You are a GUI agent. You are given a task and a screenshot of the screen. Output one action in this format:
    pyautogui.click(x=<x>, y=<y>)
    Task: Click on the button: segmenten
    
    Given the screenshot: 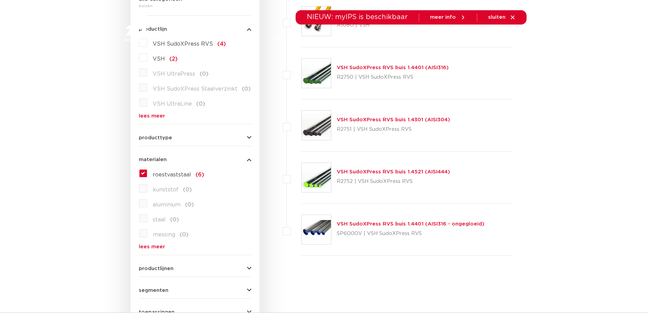 What is the action you would take?
    pyautogui.click(x=195, y=290)
    